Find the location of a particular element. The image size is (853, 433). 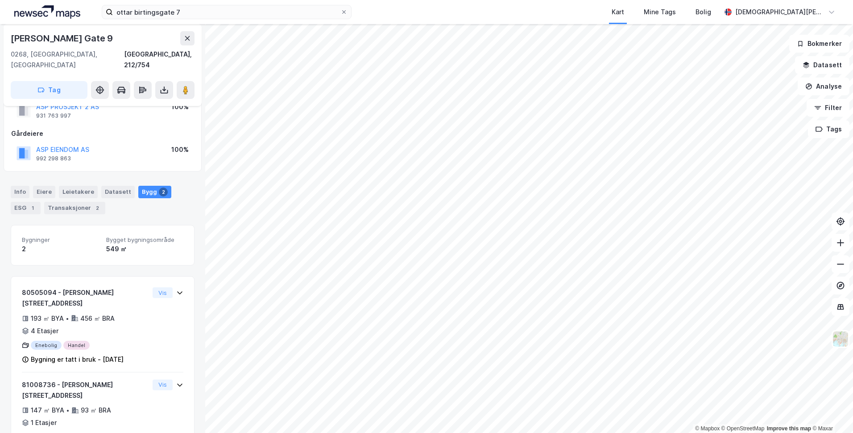

div: Mine Tags is located at coordinates (660, 12).